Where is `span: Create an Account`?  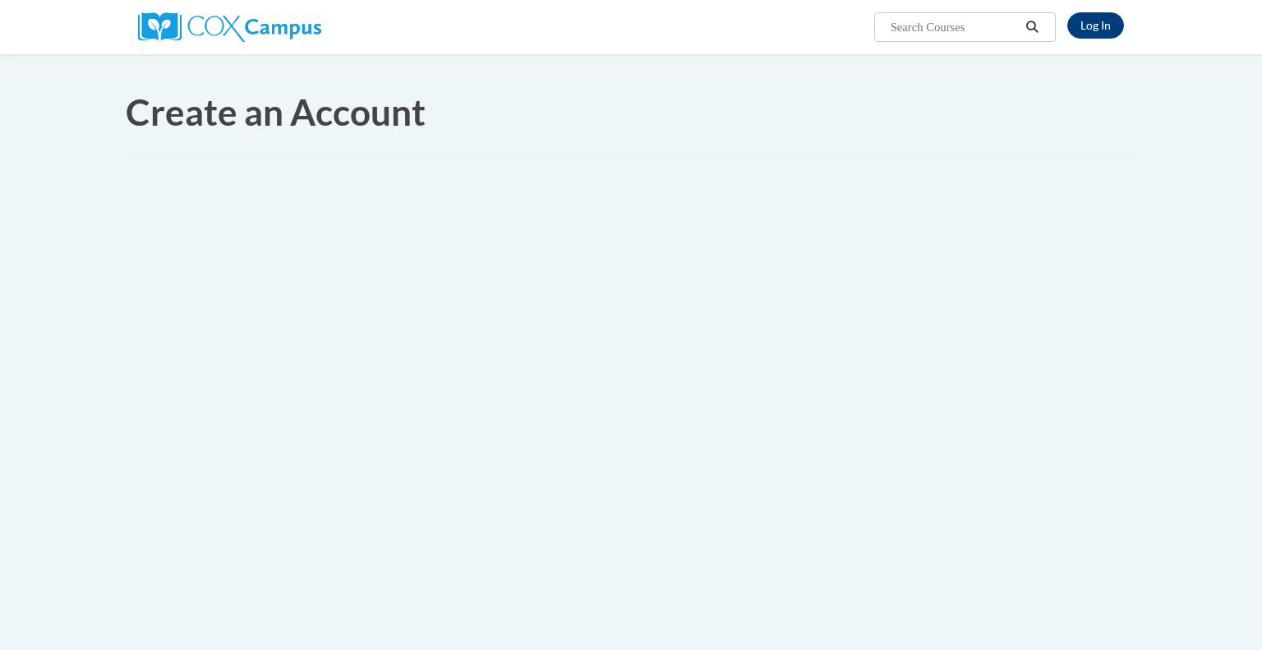
span: Create an Account is located at coordinates (275, 112).